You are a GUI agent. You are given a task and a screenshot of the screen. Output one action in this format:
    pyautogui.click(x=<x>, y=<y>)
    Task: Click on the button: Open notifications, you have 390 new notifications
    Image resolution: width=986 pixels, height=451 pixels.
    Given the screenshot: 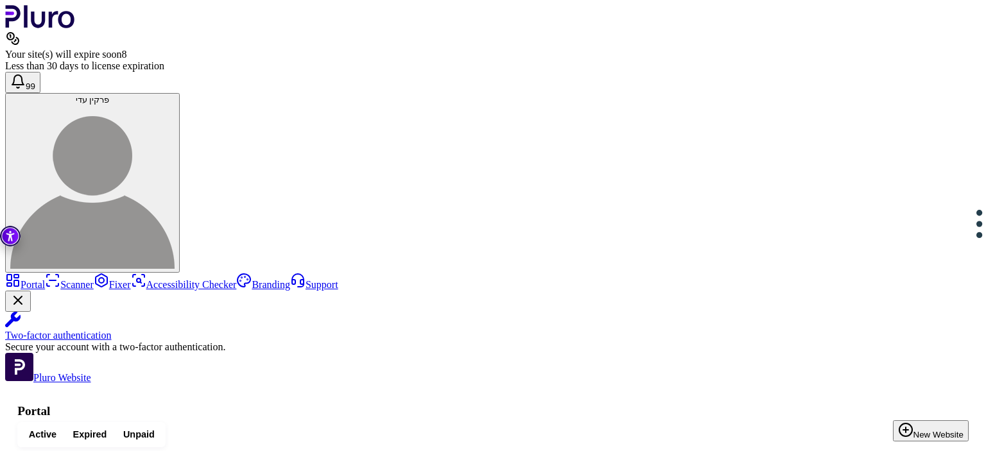 What is the action you would take?
    pyautogui.click(x=22, y=82)
    